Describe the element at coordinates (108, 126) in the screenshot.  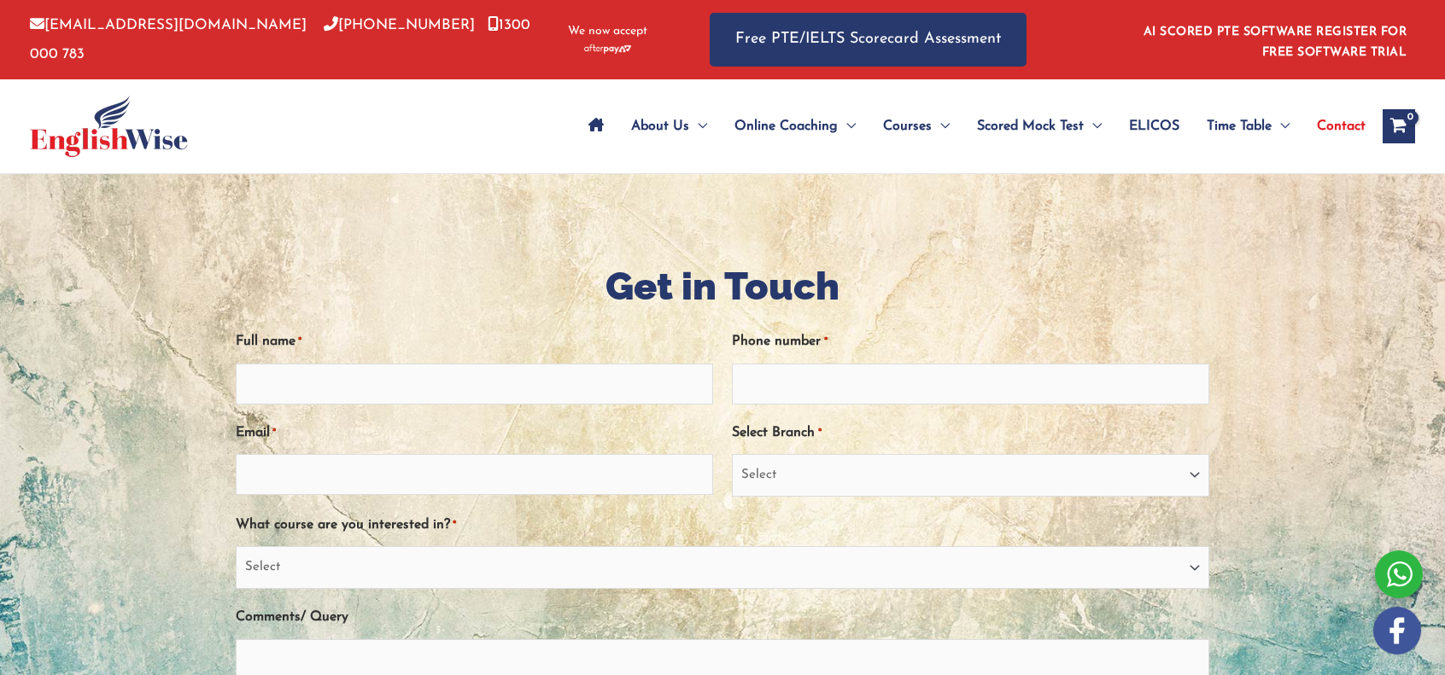
I see `img: cropped-ew-logo` at that location.